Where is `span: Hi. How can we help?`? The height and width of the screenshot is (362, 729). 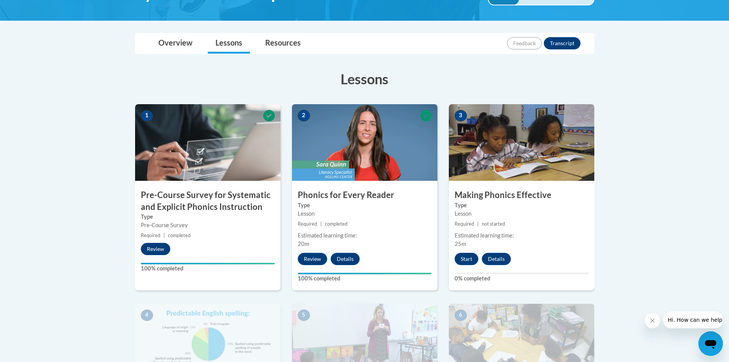
span: Hi. How can we help? is located at coordinates (33, 8).